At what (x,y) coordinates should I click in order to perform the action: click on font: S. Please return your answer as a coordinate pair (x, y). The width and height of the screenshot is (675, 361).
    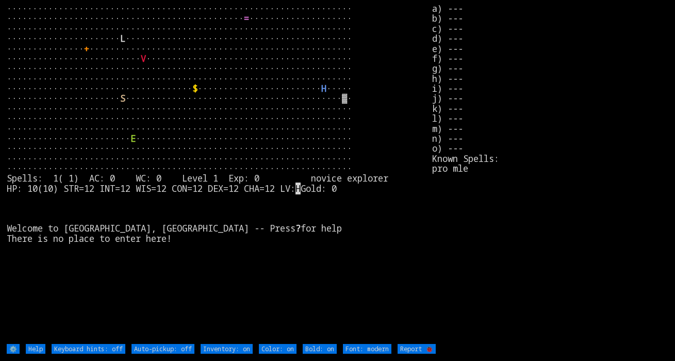
    Looking at the image, I should click on (123, 98).